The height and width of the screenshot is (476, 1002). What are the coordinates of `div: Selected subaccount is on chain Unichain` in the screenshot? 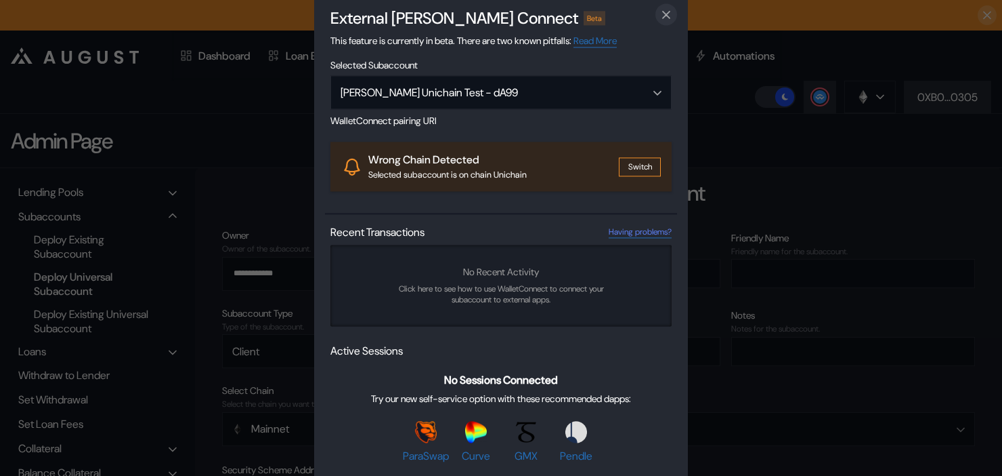 It's located at (494, 175).